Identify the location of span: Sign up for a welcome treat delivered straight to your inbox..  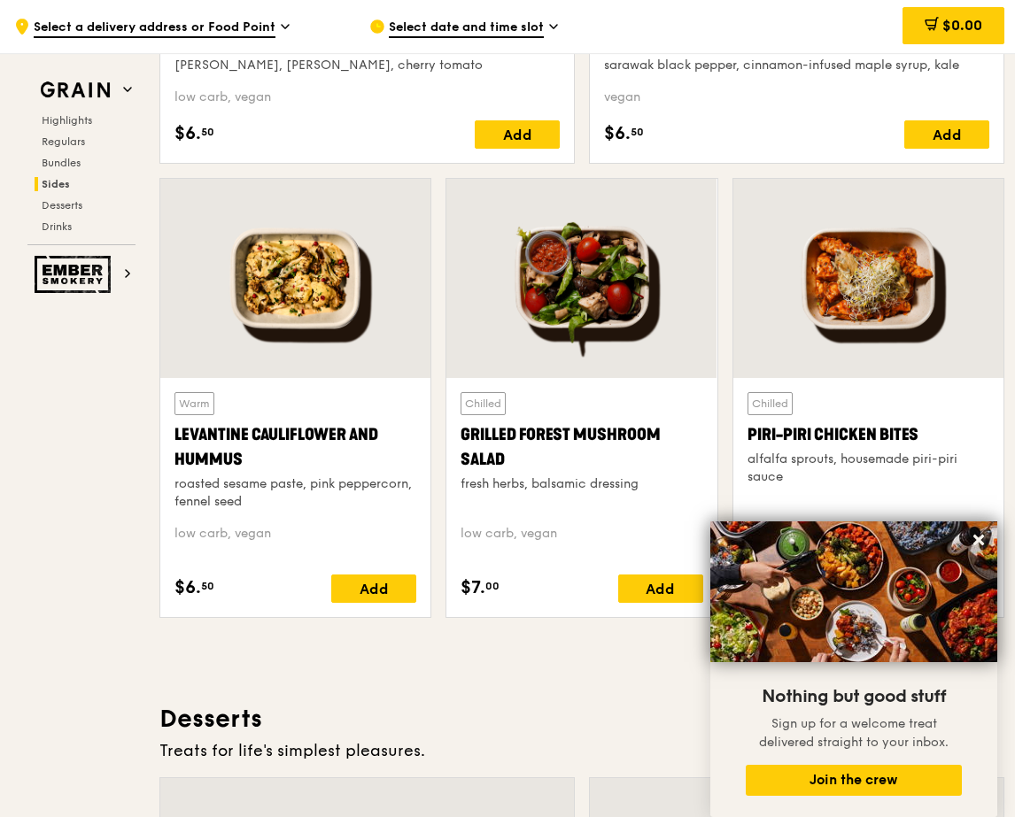
(854, 733).